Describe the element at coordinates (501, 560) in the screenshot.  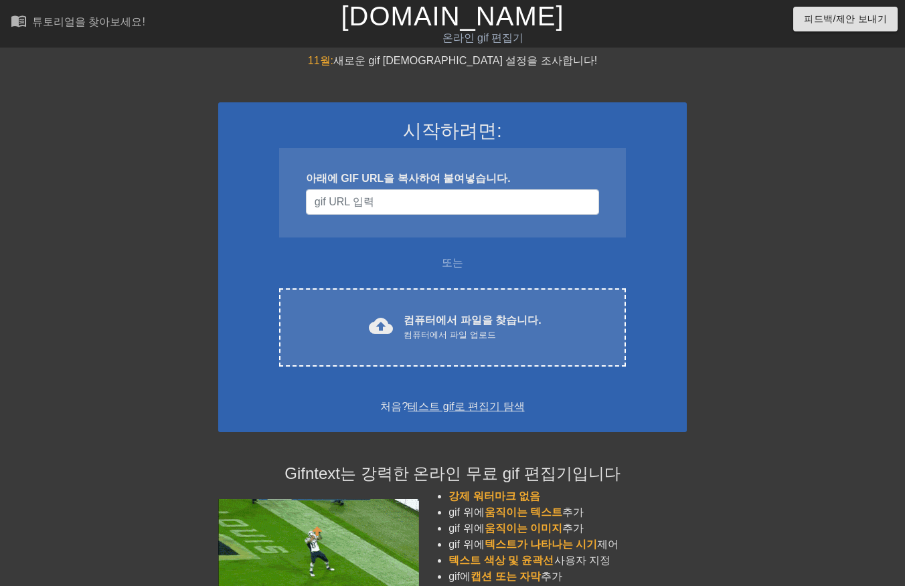
I see `span: 텍스트 색상 및 윤곽선` at that location.